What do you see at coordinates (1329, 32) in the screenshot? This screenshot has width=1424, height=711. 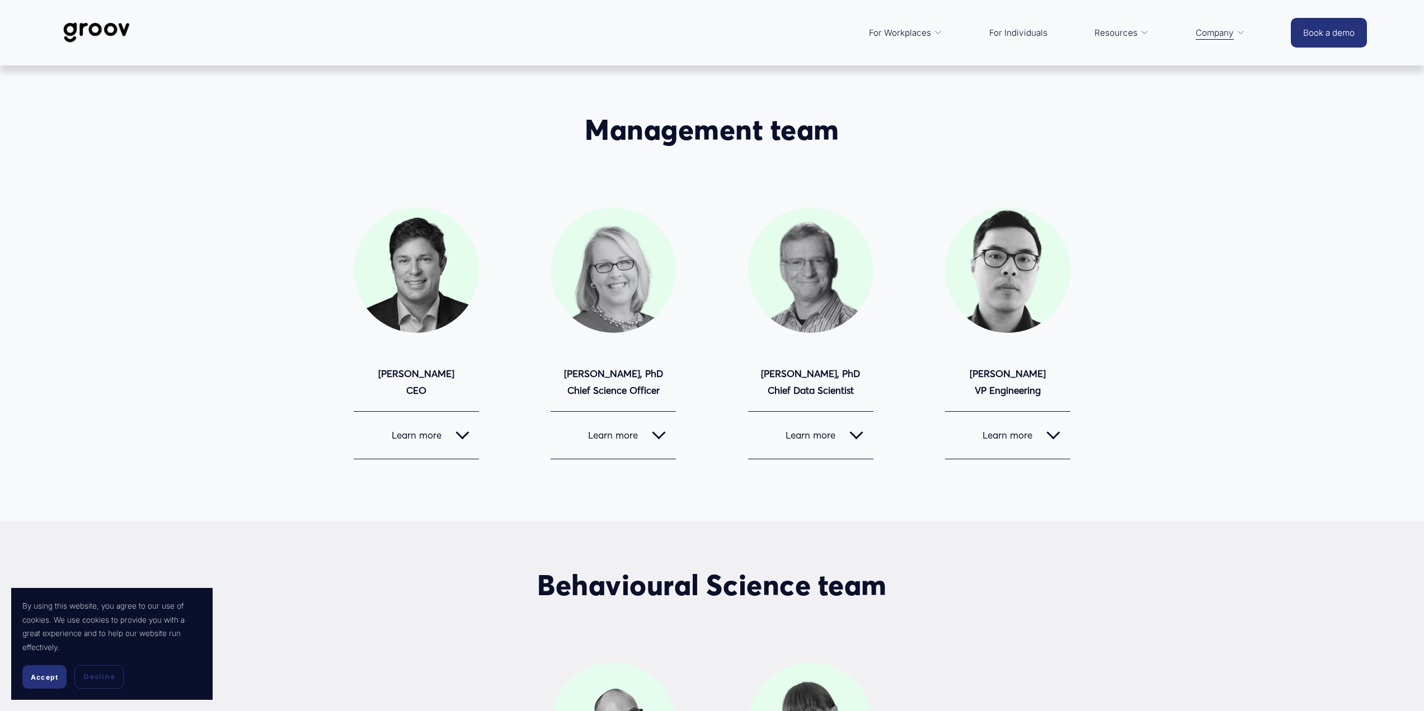 I see `a: Book a demo` at bounding box center [1329, 32].